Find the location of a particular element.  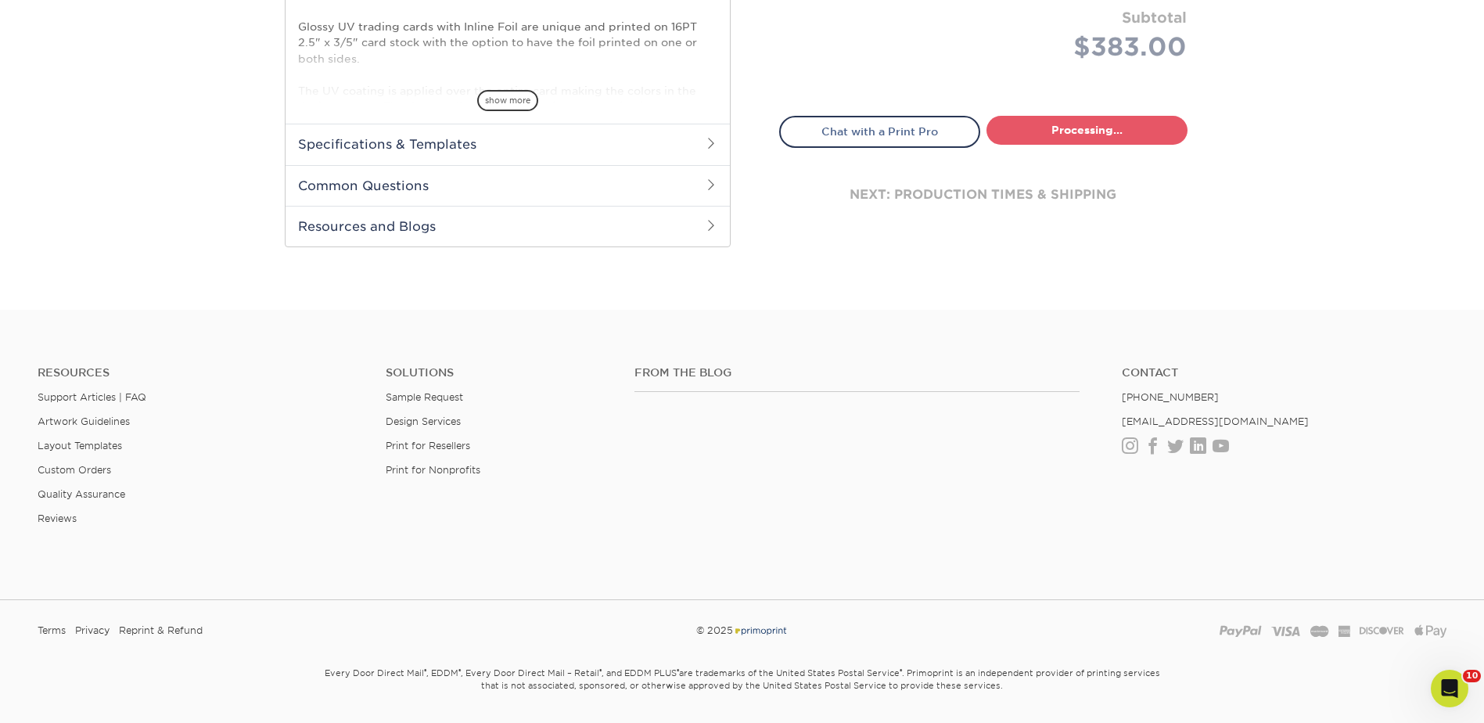

a: Chat with a Print Pro is located at coordinates (880, 131).